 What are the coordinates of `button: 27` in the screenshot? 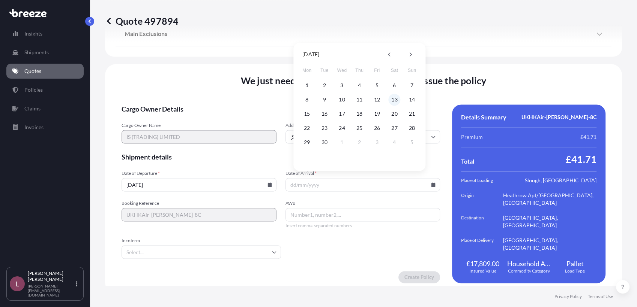 It's located at (394, 128).